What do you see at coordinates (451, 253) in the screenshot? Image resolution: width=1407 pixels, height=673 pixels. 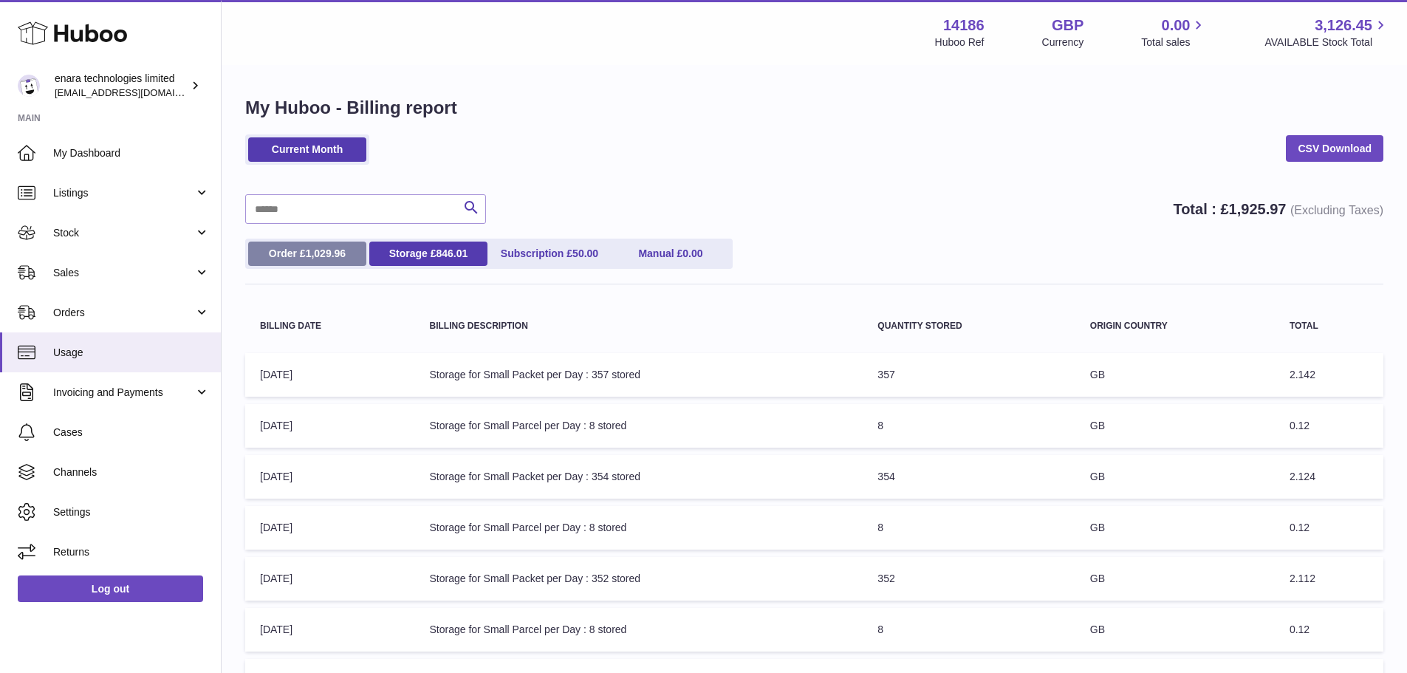 I see `span: 846.01` at bounding box center [451, 253].